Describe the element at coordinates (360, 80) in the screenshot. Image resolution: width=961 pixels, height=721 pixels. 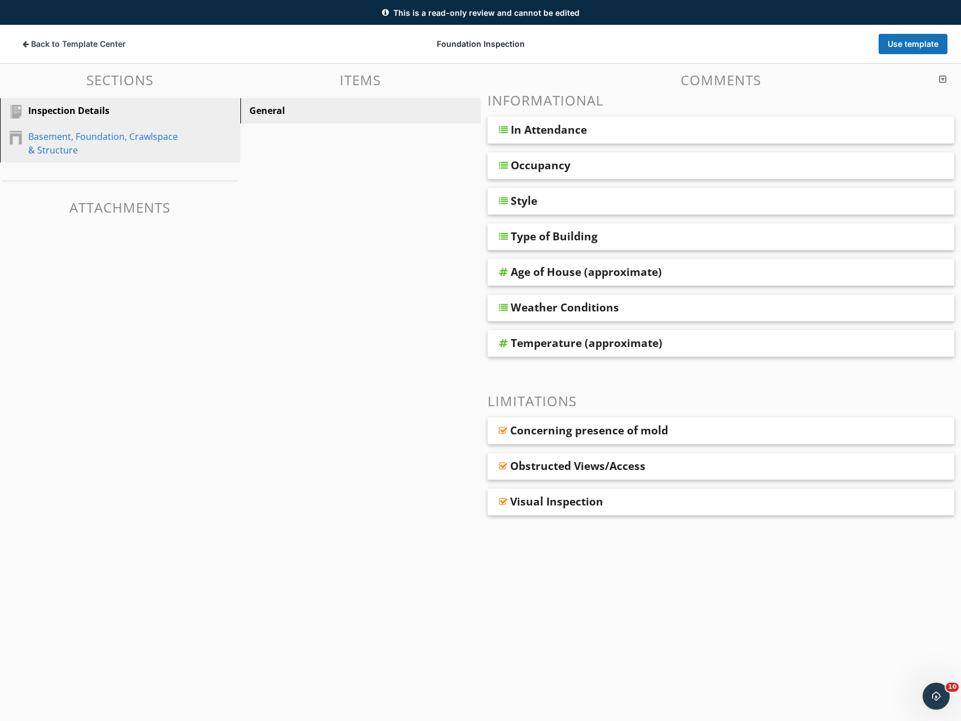
I see `h3: Items` at that location.